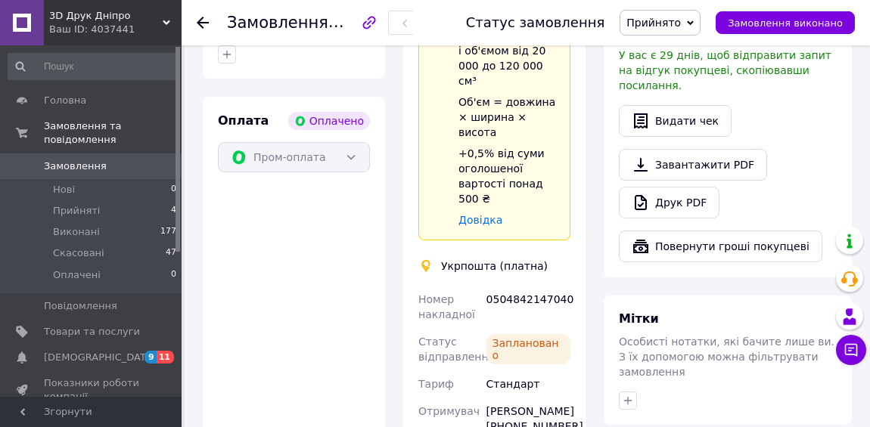  I want to click on span: У вас є 29 днів, щоб відправити запит на відгук покупцеві, скопіювавши посилання., so click(725, 70).